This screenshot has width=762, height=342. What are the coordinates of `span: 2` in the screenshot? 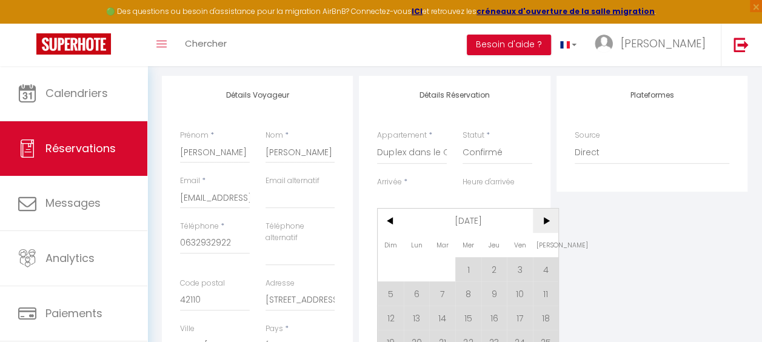 It's located at (494, 269).